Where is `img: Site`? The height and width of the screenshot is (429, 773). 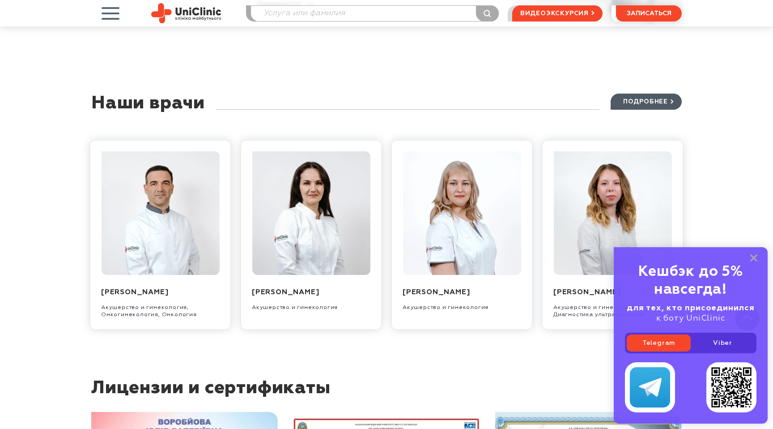
img: Site is located at coordinates (186, 13).